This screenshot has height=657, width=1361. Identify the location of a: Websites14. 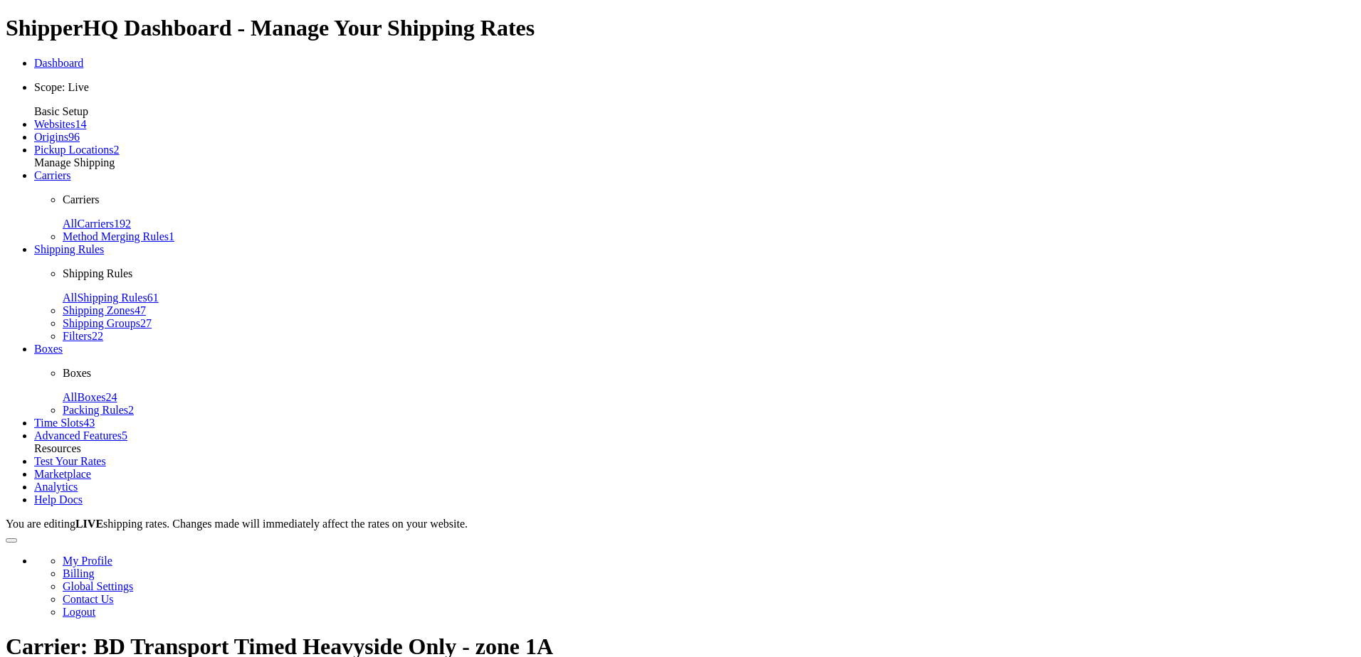
(60, 124).